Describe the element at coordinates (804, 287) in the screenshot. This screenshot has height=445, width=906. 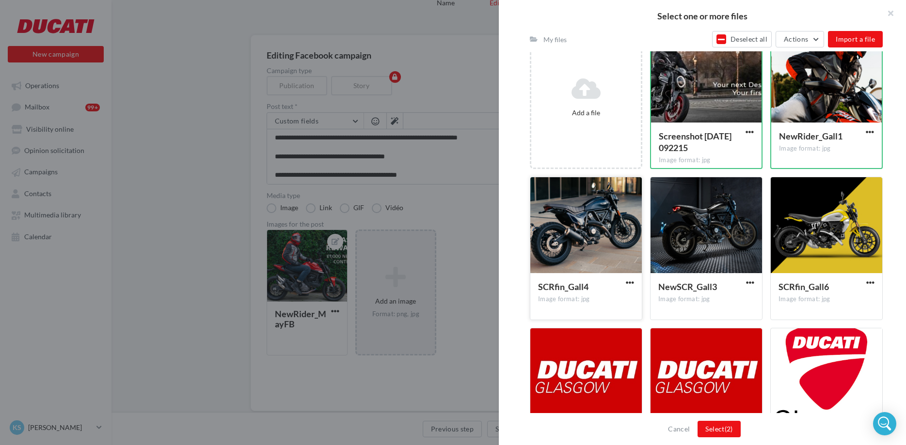
I see `span: SCRfin_Gall6` at that location.